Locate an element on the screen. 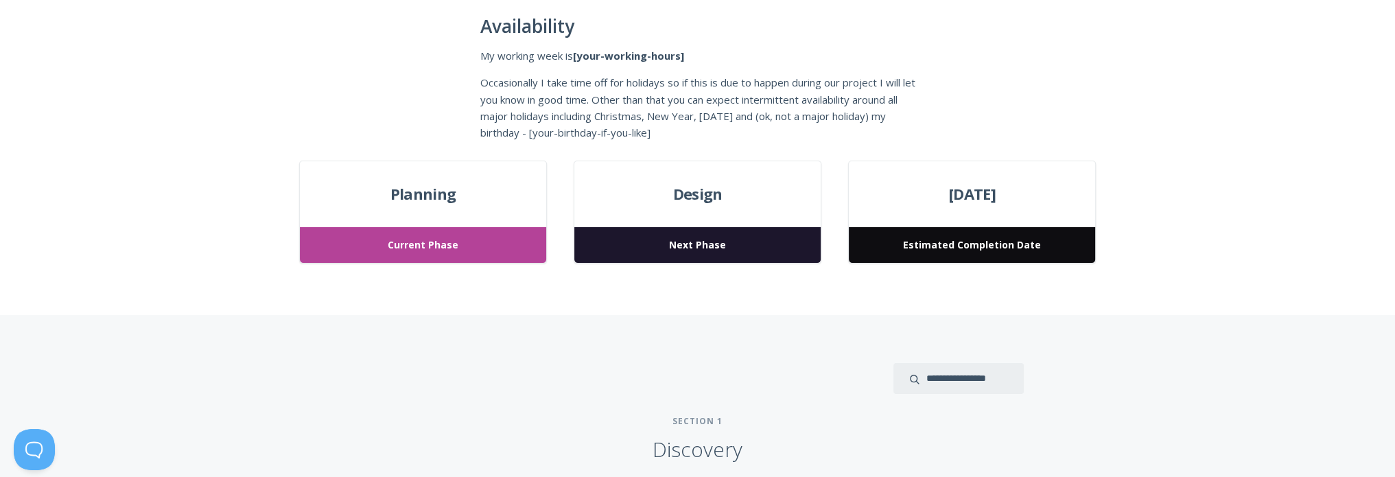 The image size is (1395, 477). strong: [your-working-hours] is located at coordinates (629, 56).